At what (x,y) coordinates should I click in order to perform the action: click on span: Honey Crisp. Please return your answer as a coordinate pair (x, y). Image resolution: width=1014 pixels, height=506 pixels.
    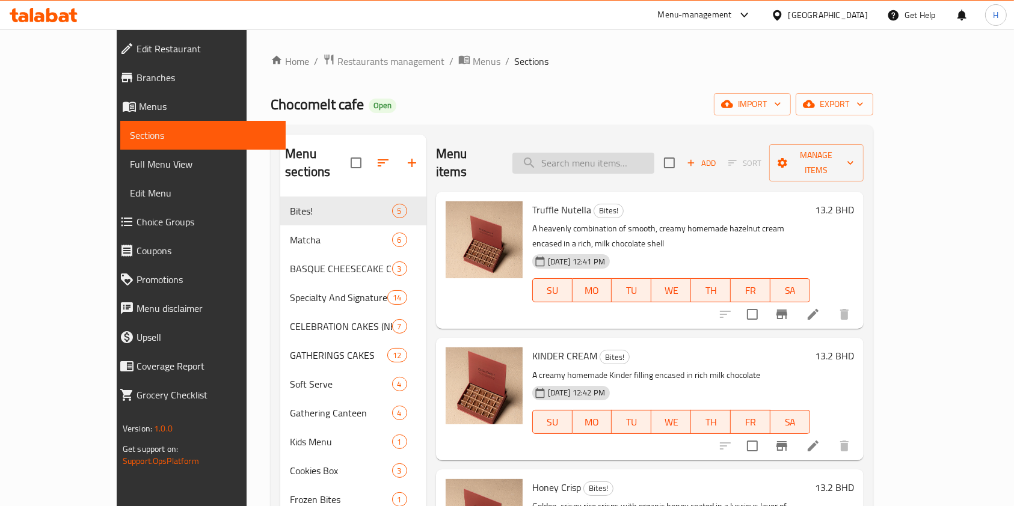
    Looking at the image, I should click on (556, 488).